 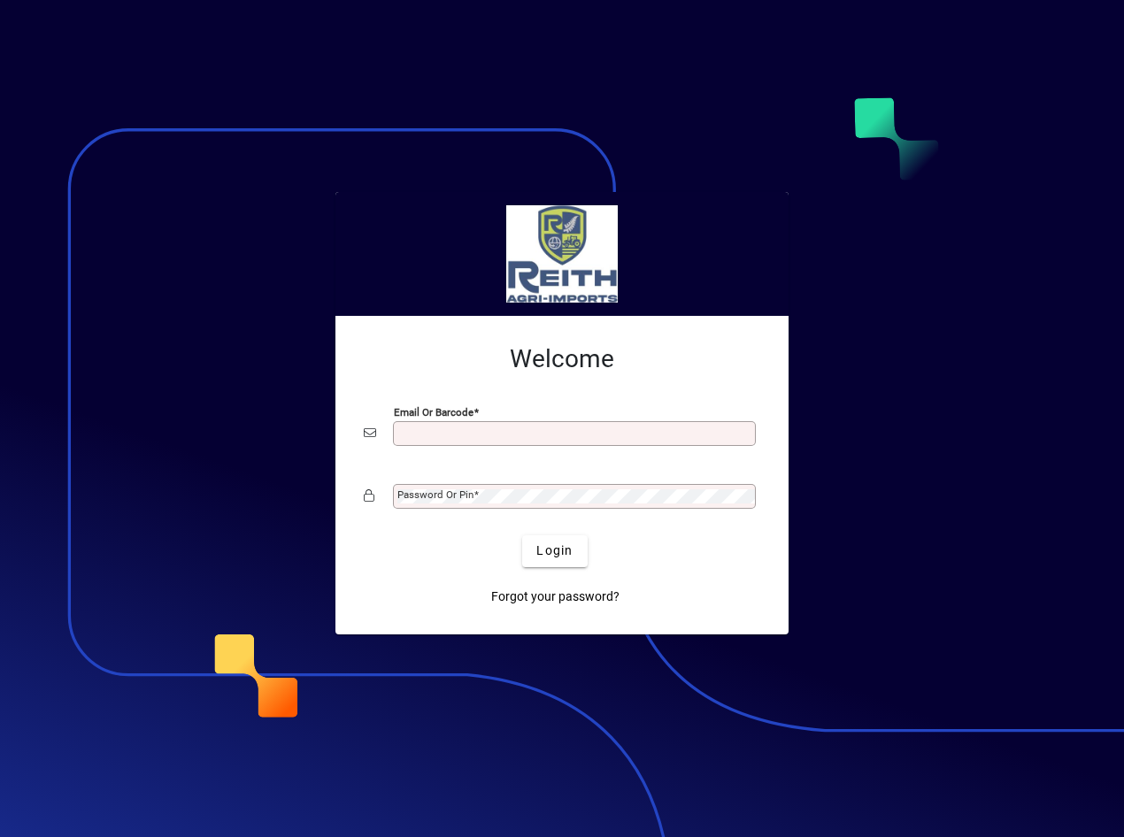 What do you see at coordinates (554, 552) in the screenshot?
I see `button: Login` at bounding box center [554, 552].